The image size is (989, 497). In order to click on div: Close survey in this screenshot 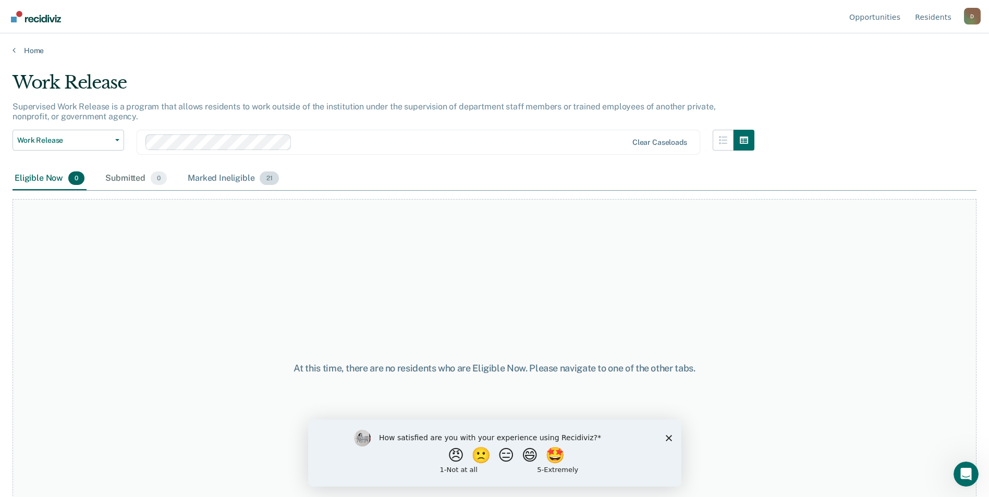, I will do `click(361, 19)`.